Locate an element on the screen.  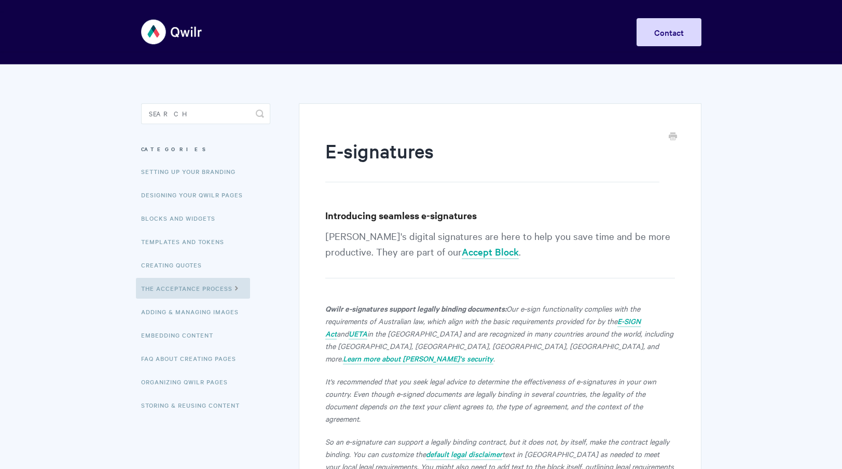
a: The Acceptance Process is located at coordinates (193, 288).